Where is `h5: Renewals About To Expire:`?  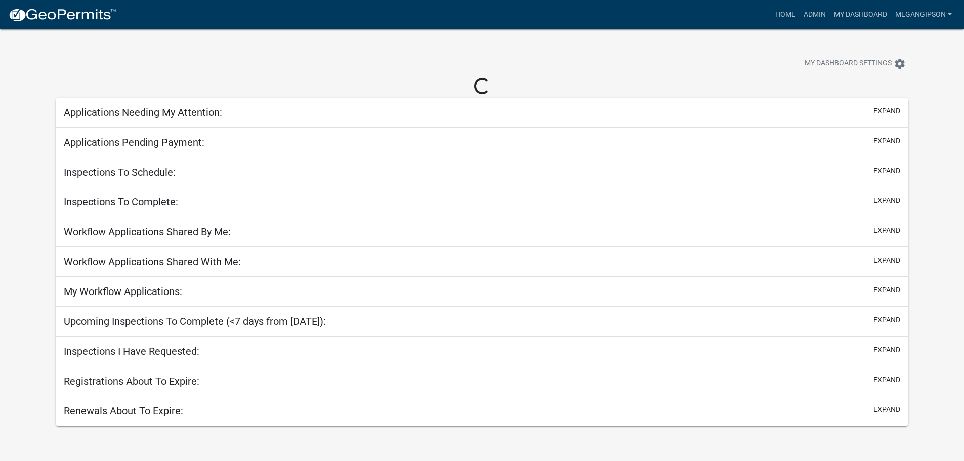
h5: Renewals About To Expire: is located at coordinates (123, 411).